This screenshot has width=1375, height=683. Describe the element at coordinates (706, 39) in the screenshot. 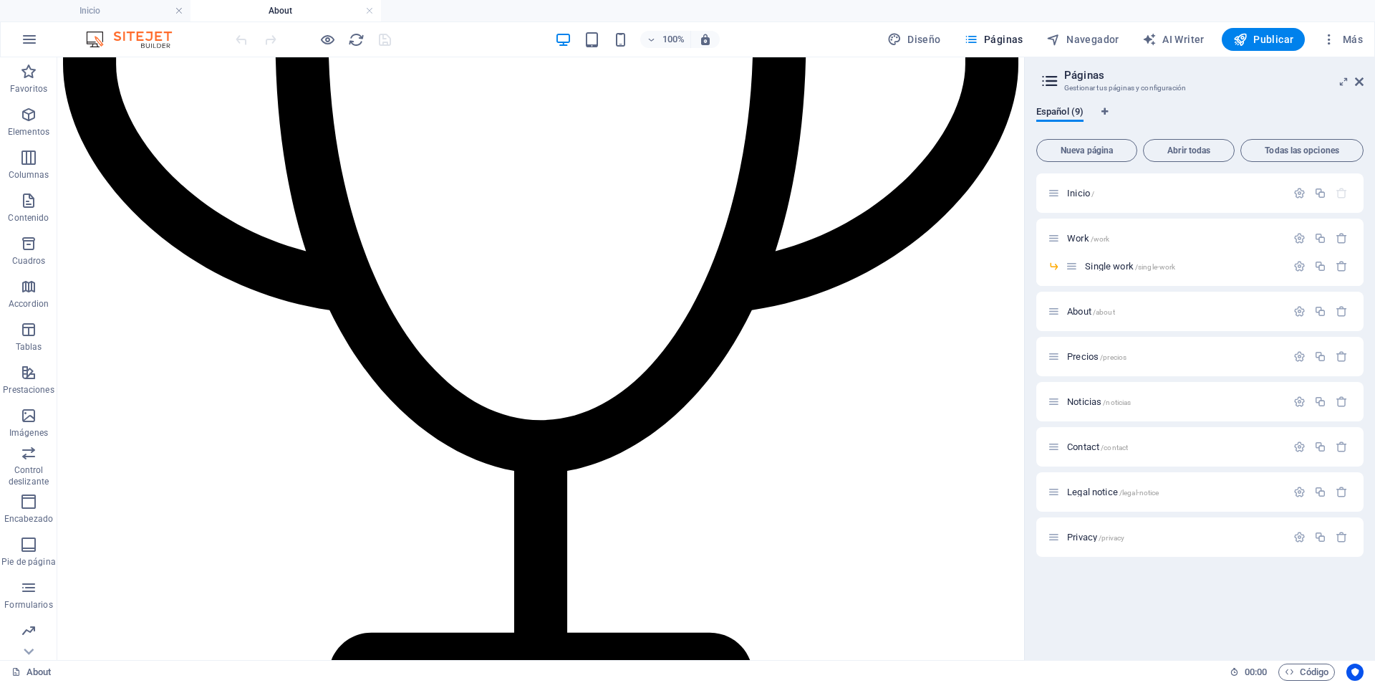

I see `i: Al redimensionar, ajustar el nivel de zoom automáticamente para ajustarse al dispositivo elegido.` at that location.